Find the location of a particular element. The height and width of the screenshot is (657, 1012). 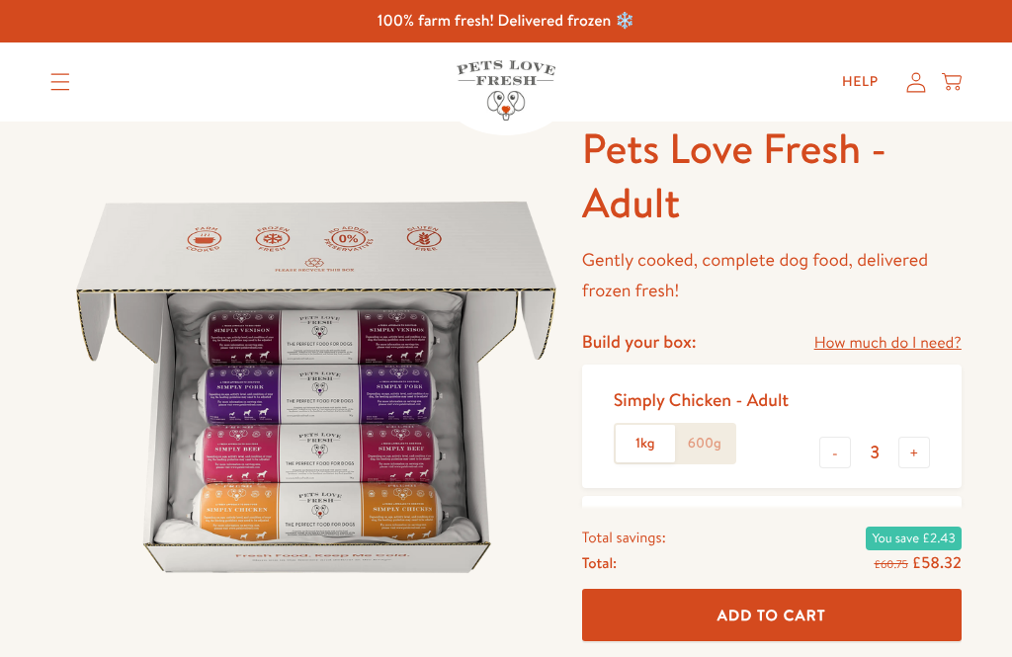

a: How much do I need? is located at coordinates (887, 343).